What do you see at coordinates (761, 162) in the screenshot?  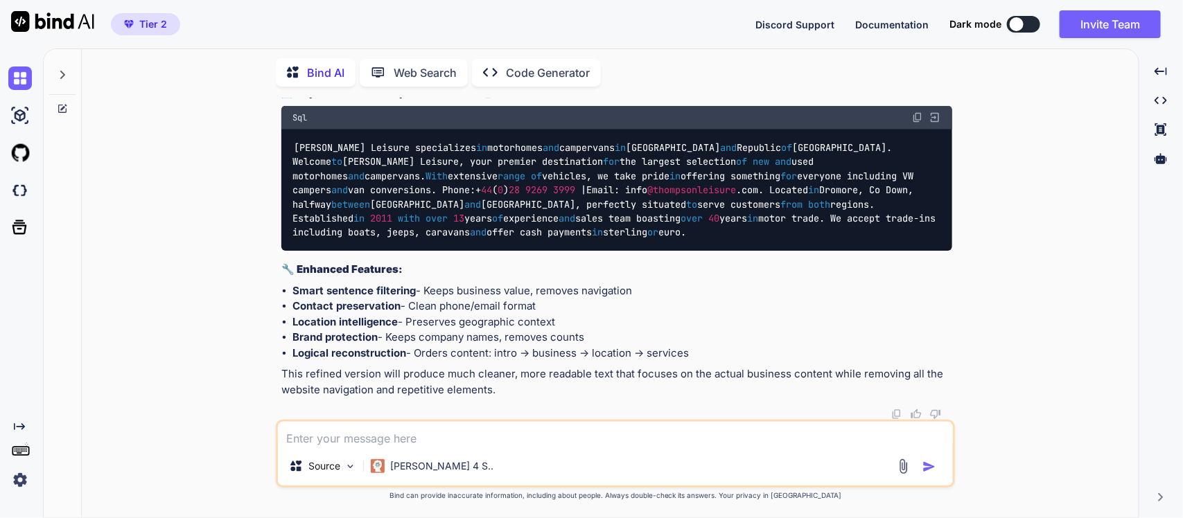 I see `span: new` at bounding box center [761, 162].